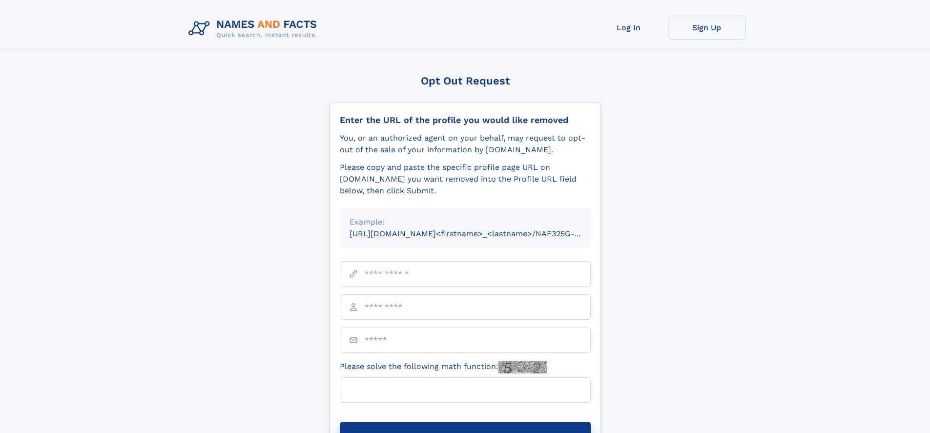 This screenshot has height=433, width=930. Describe the element at coordinates (465, 222) in the screenshot. I see `div: Example:` at that location.